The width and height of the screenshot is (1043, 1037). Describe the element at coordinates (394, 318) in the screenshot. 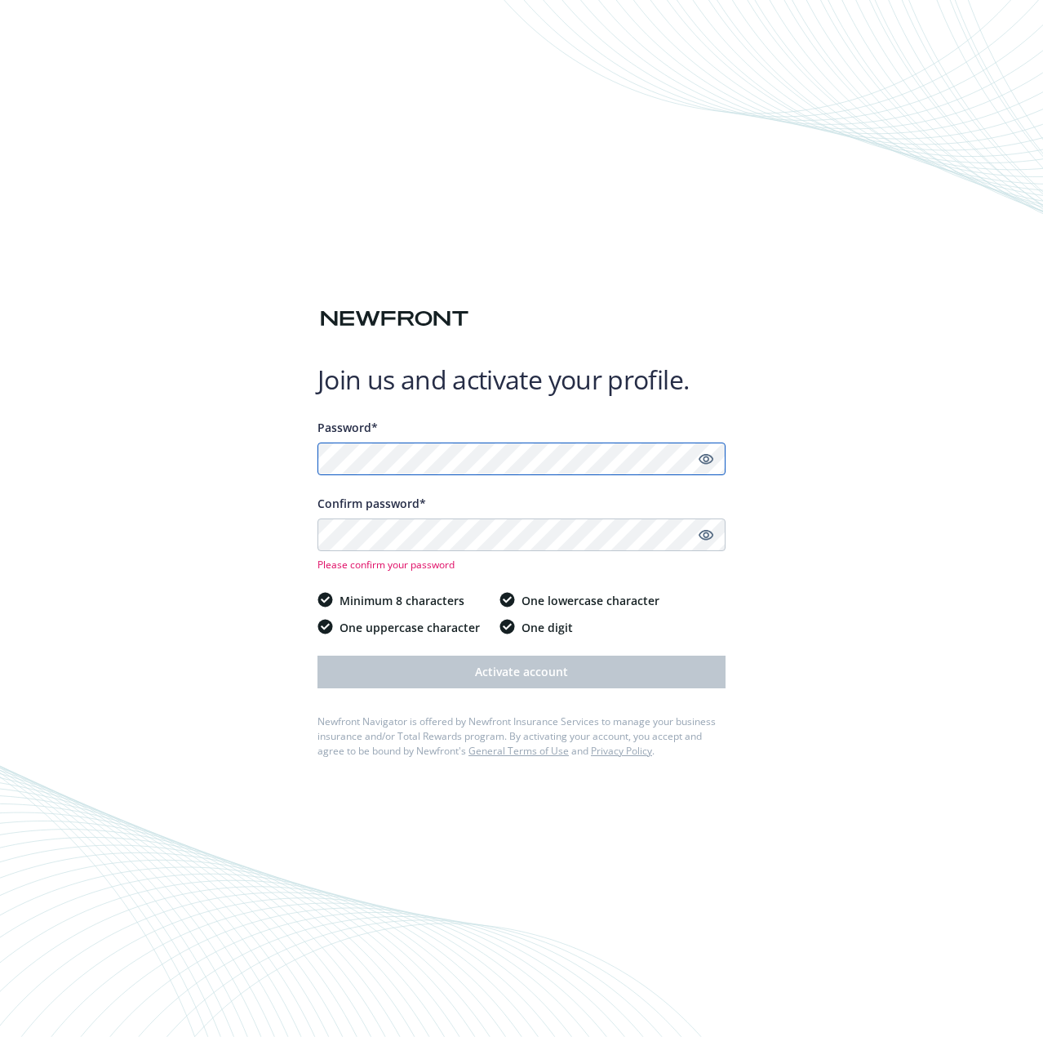

I see `img: Newfront logo` at that location.